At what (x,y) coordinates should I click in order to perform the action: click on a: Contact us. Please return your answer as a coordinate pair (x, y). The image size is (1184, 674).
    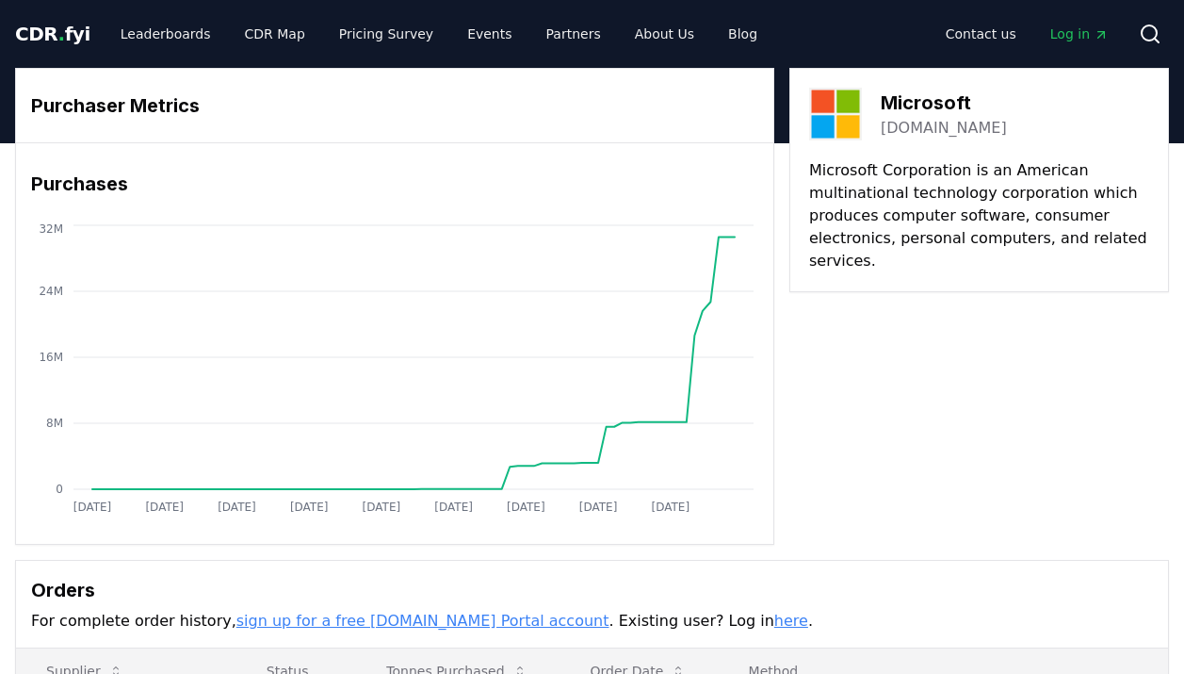
    Looking at the image, I should click on (981, 34).